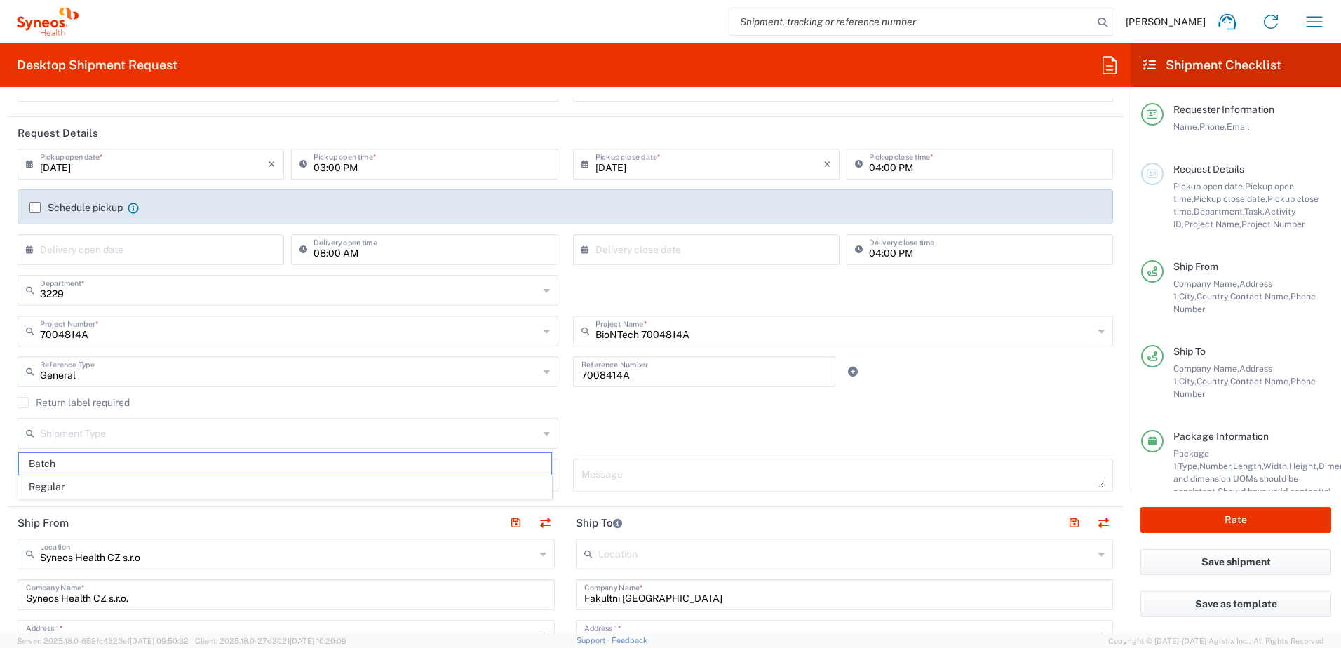 The image size is (1341, 648). What do you see at coordinates (1235, 562) in the screenshot?
I see `button: Save shipment` at bounding box center [1235, 562].